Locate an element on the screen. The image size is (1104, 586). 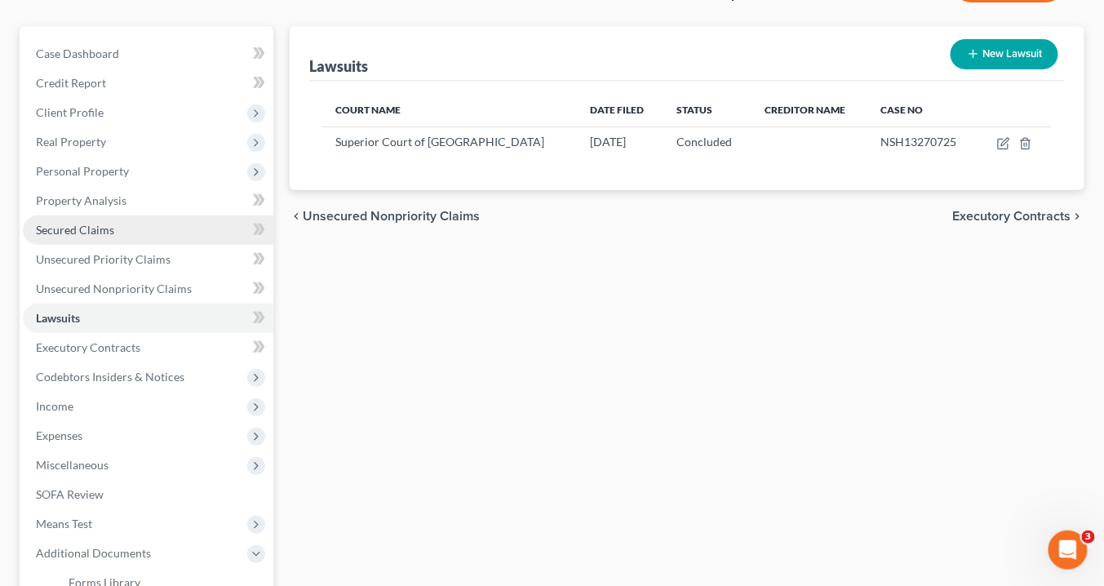
span: Codebtors Insiders & Notices is located at coordinates (110, 376).